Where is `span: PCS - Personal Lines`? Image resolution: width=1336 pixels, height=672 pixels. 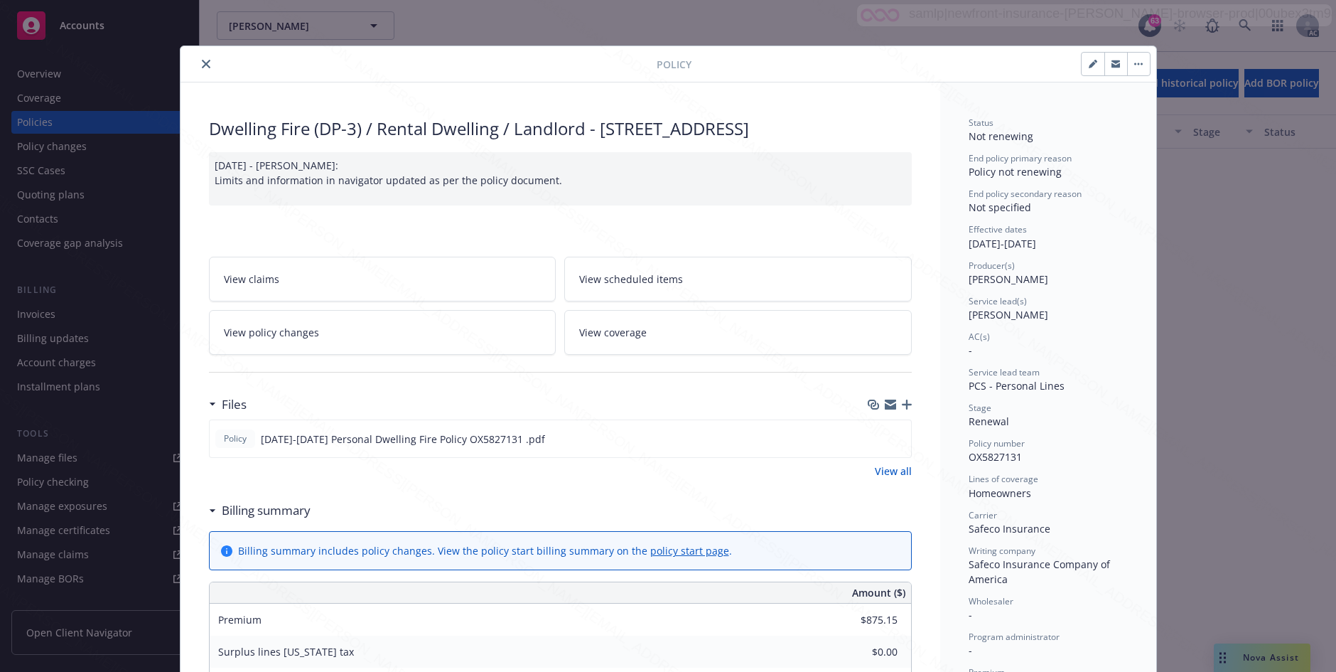 span: PCS - Personal Lines is located at coordinates (1016, 385).